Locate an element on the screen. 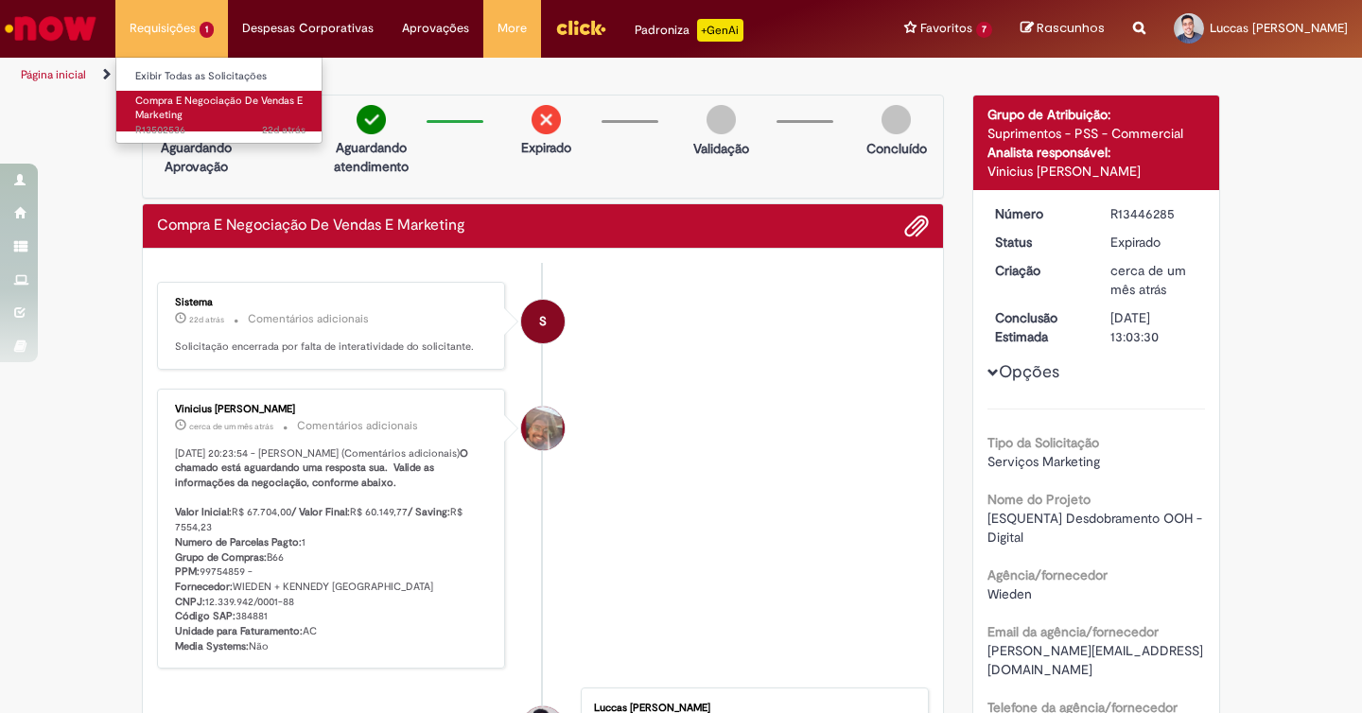 The height and width of the screenshot is (713, 1362). b: Media Systems: is located at coordinates (212, 646).